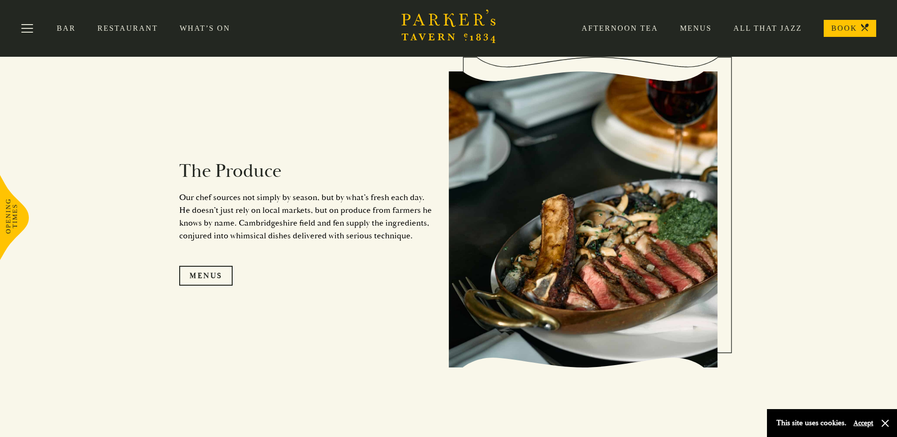 The image size is (897, 437). I want to click on button: Close and accept, so click(885, 423).